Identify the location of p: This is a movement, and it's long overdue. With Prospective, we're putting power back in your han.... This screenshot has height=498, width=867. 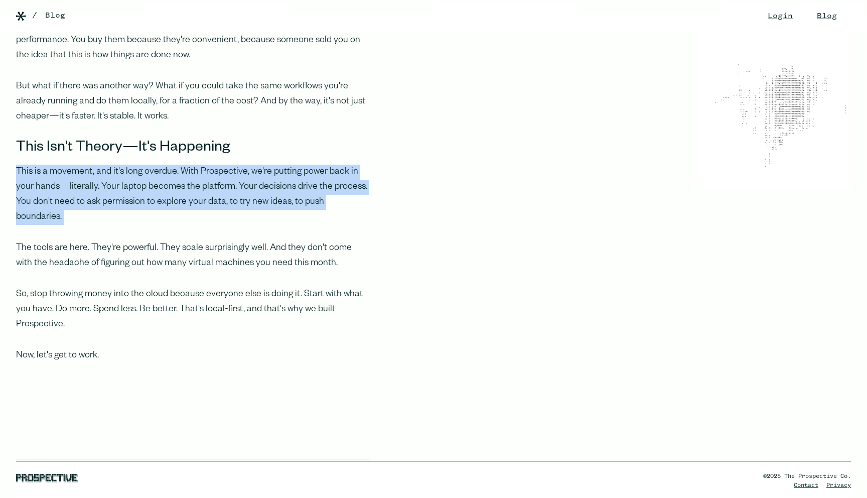
(193, 195).